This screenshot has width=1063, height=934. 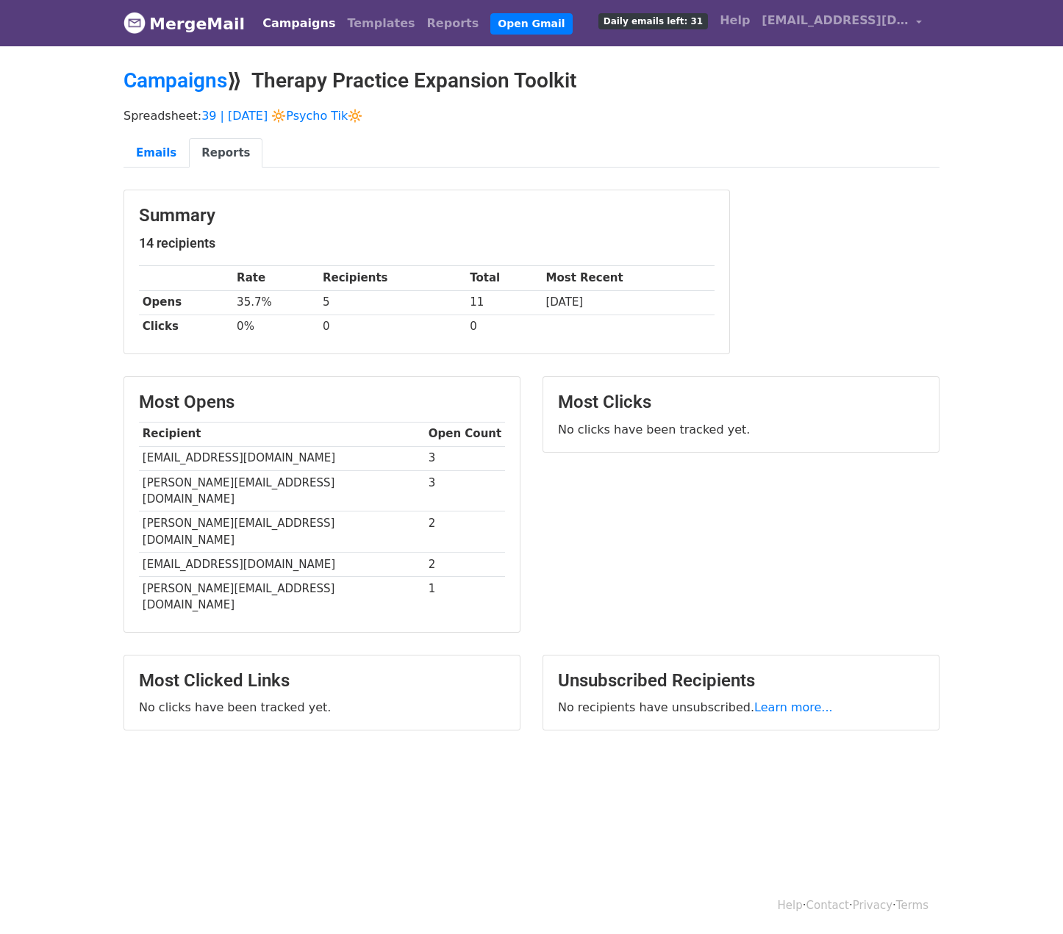 What do you see at coordinates (276, 278) in the screenshot?
I see `th: Rate` at bounding box center [276, 278].